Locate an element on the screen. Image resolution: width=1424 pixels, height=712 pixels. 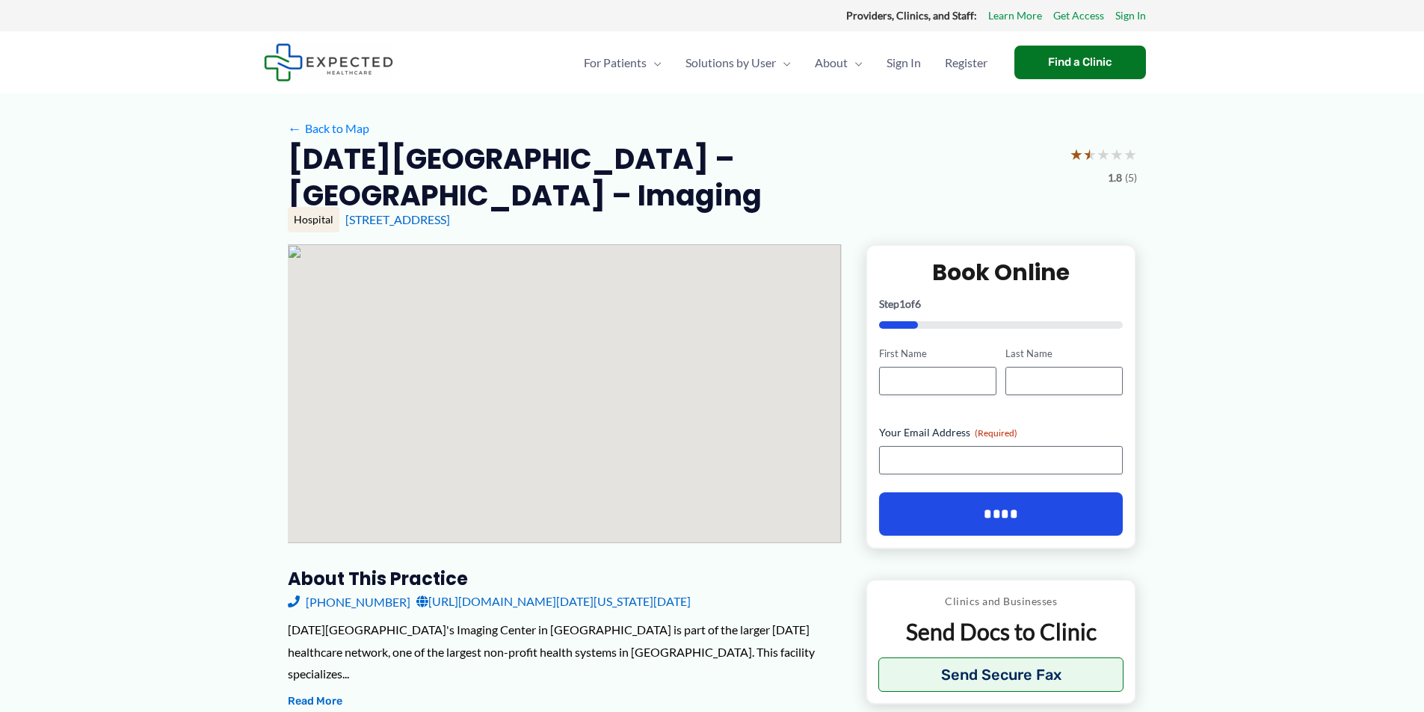
strong: Providers, Clinics, and Staff: is located at coordinates (911, 15).